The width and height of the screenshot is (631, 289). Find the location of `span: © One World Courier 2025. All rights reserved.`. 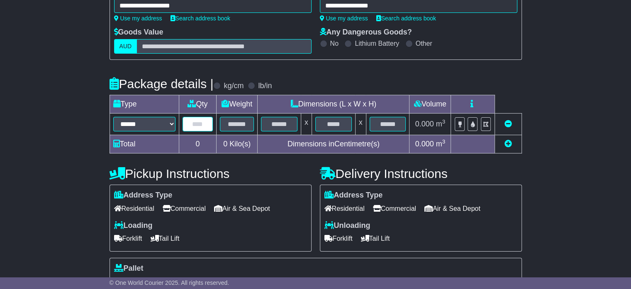

span: © One World Courier 2025. All rights reserved. is located at coordinates (169, 282).